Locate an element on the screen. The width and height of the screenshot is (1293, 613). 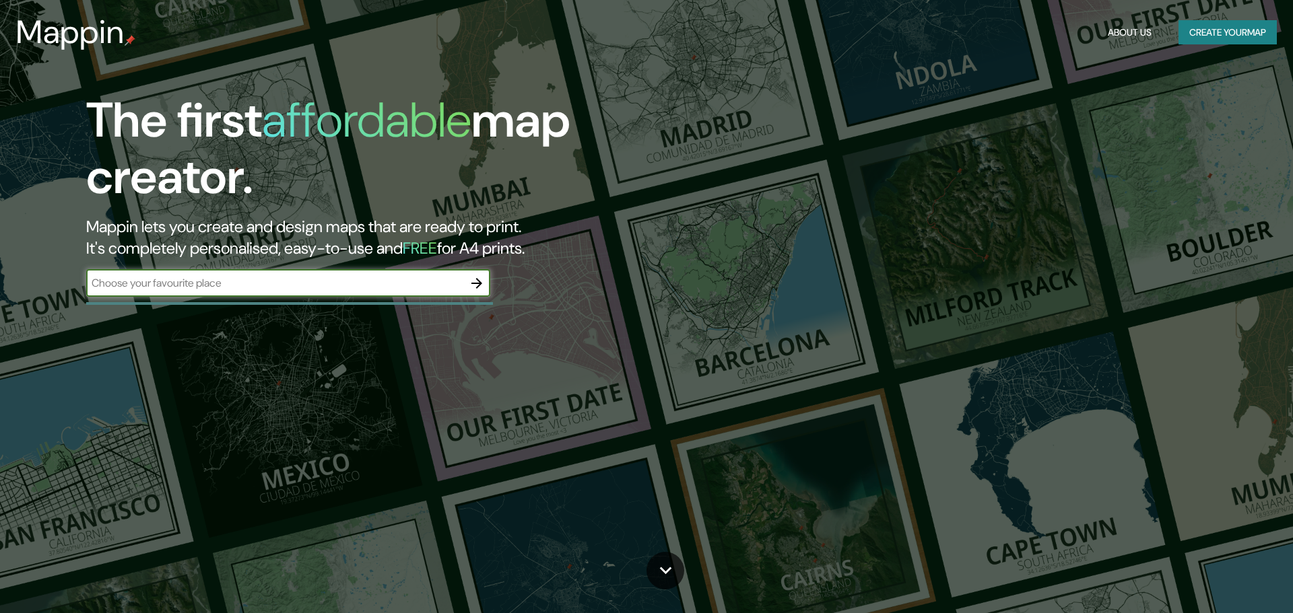
h1: affordable is located at coordinates (366, 120).